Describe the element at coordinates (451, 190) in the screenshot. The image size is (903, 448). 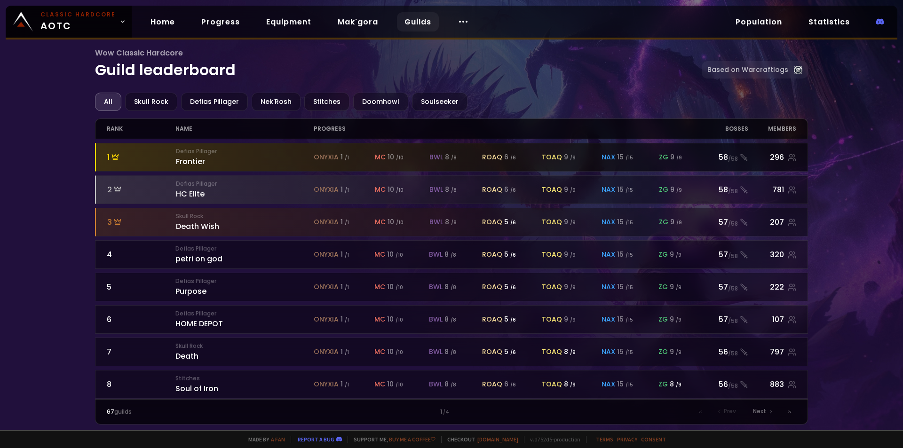
I see `a: 2Defias PillagerHC Eliteonyxia 1 /1mc 10 /10bwl 8 /8roaq 6 /6toaq 9 /9nax 15 /15zg 9 /958/58781` at that location.